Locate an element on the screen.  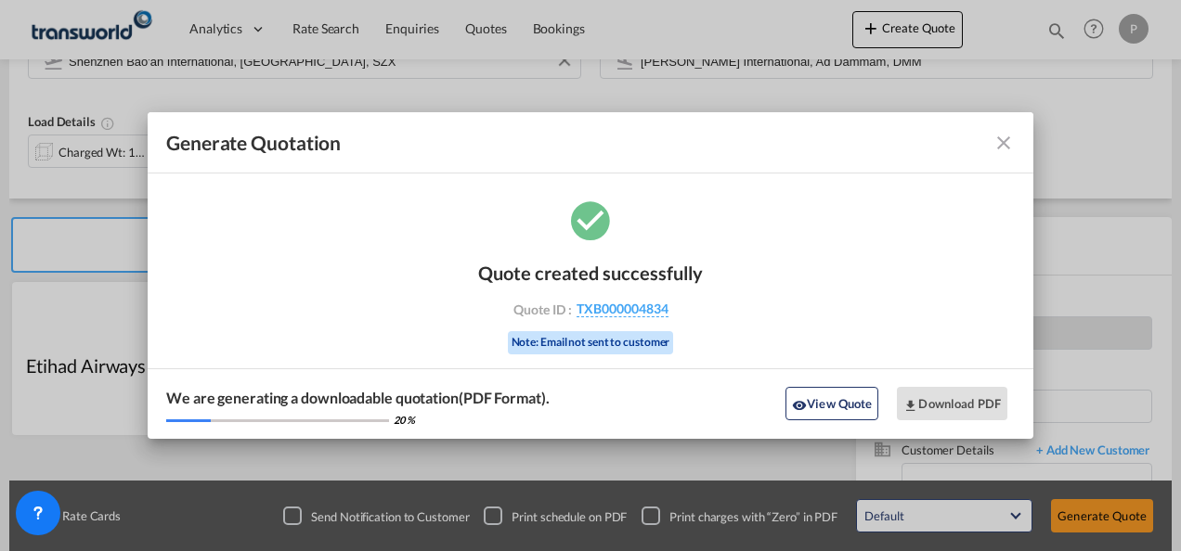
button: Download PDF is located at coordinates (951, 404).